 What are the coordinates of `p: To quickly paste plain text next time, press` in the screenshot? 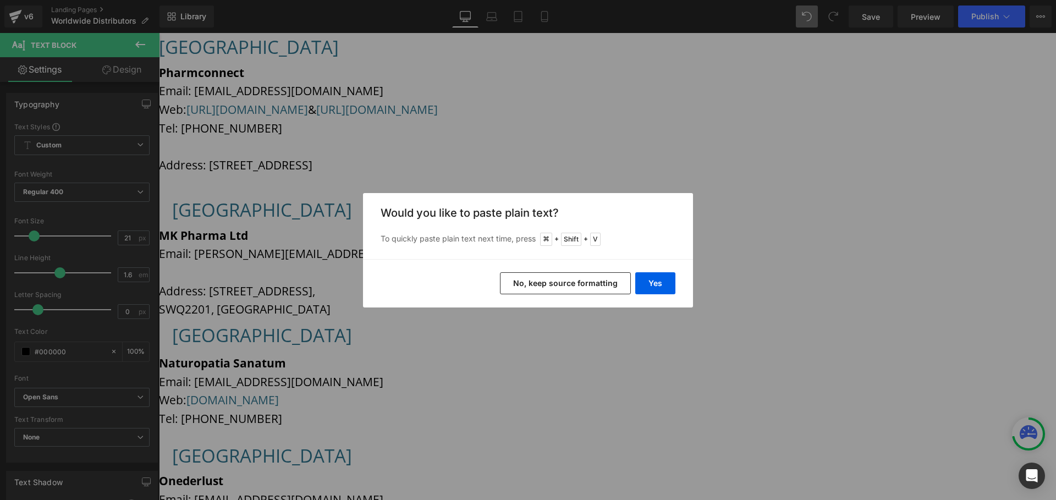 It's located at (528, 239).